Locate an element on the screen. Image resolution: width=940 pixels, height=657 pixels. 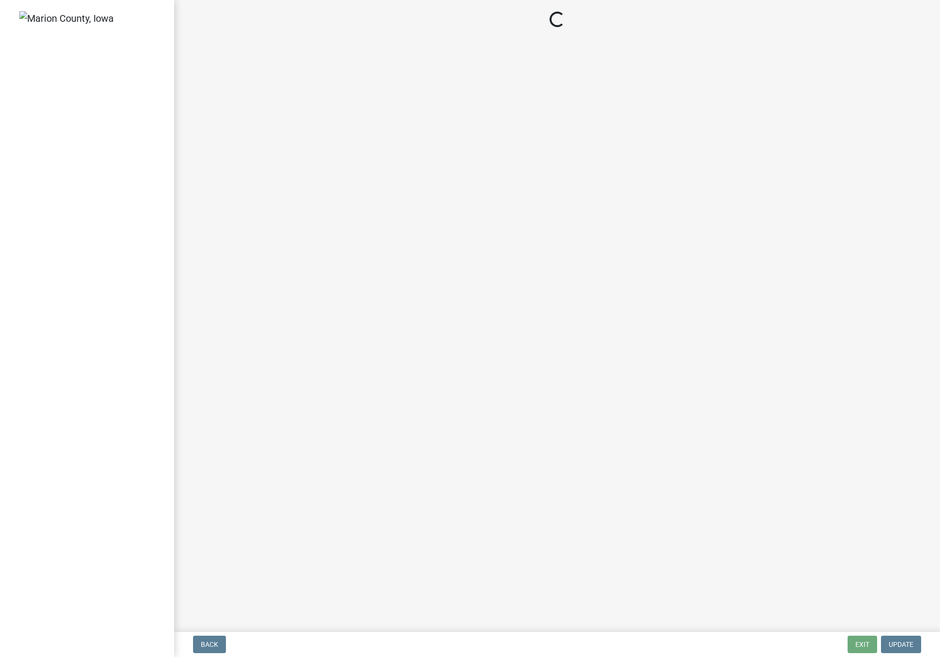
img: Marion County, Iowa is located at coordinates (66, 18).